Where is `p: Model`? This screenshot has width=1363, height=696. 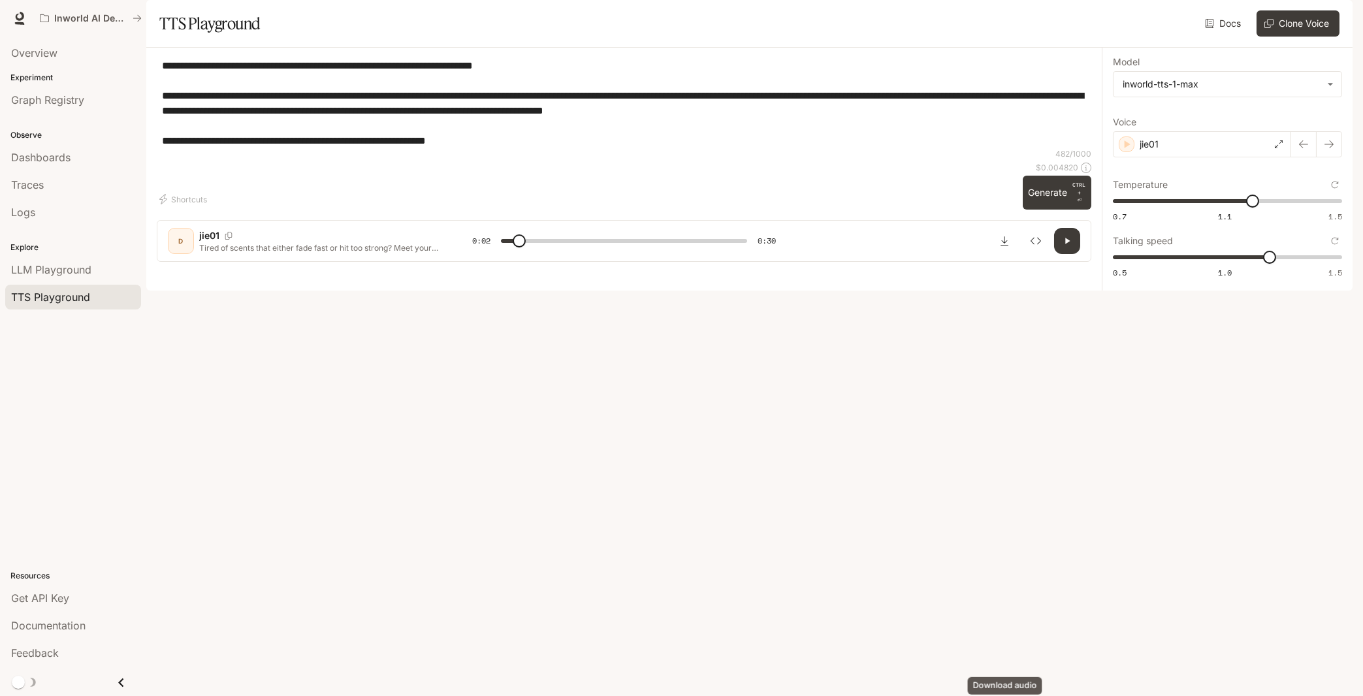 p: Model is located at coordinates (1126, 62).